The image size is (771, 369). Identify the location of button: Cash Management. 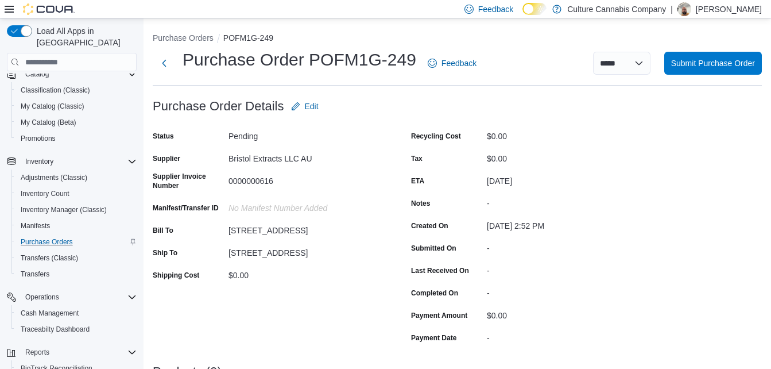
(76, 313).